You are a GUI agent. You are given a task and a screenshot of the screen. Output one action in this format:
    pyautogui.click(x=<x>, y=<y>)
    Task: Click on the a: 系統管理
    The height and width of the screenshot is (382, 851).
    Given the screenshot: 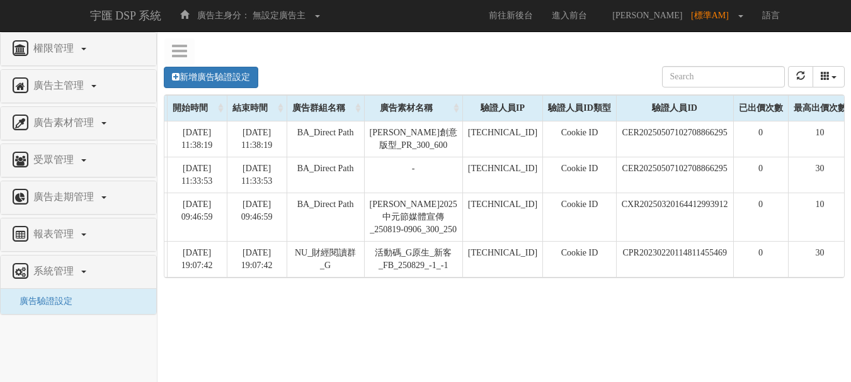 What is the action you would take?
    pyautogui.click(x=78, y=272)
    